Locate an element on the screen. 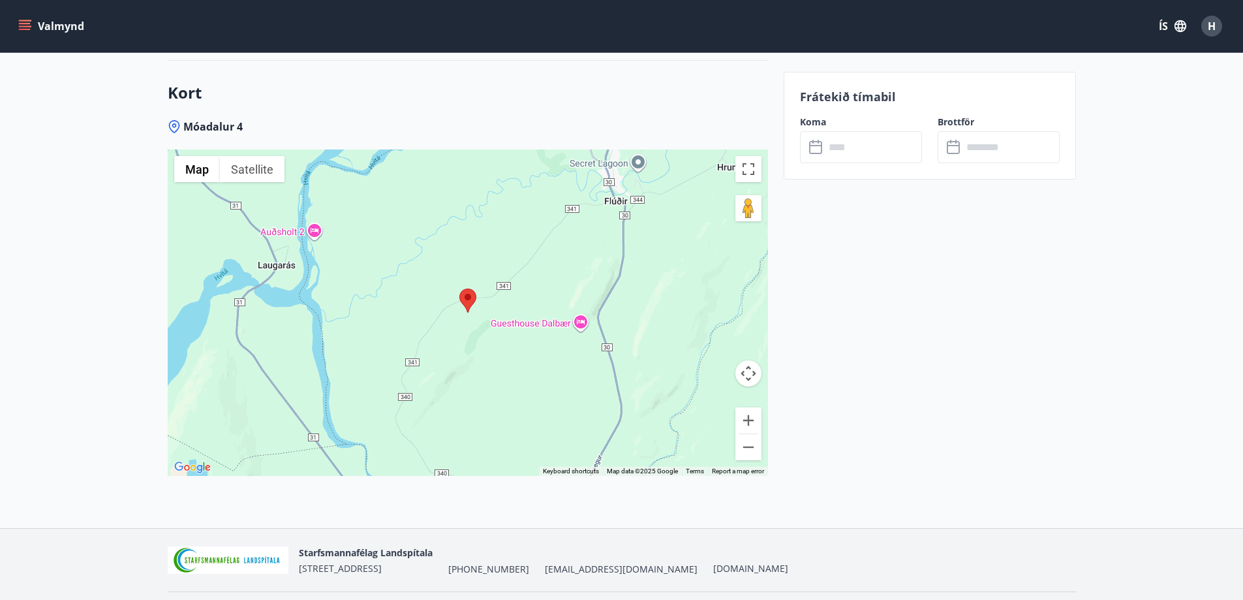  span: H is located at coordinates (1212, 26).